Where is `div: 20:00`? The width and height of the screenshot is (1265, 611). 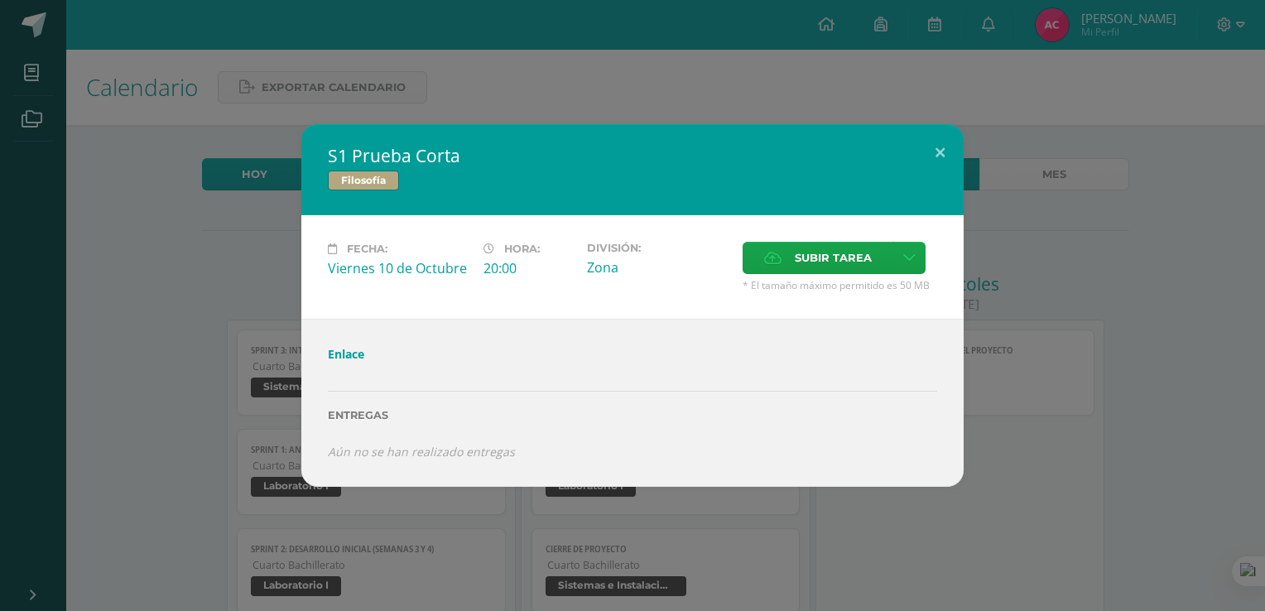 div: 20:00 is located at coordinates (528, 268).